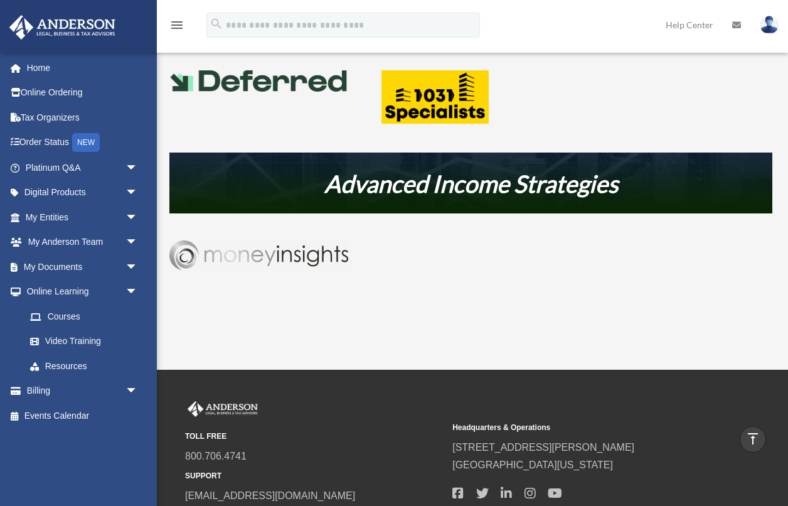 The image size is (788, 506). Describe the element at coordinates (753, 439) in the screenshot. I see `a: vertical_align_top` at that location.